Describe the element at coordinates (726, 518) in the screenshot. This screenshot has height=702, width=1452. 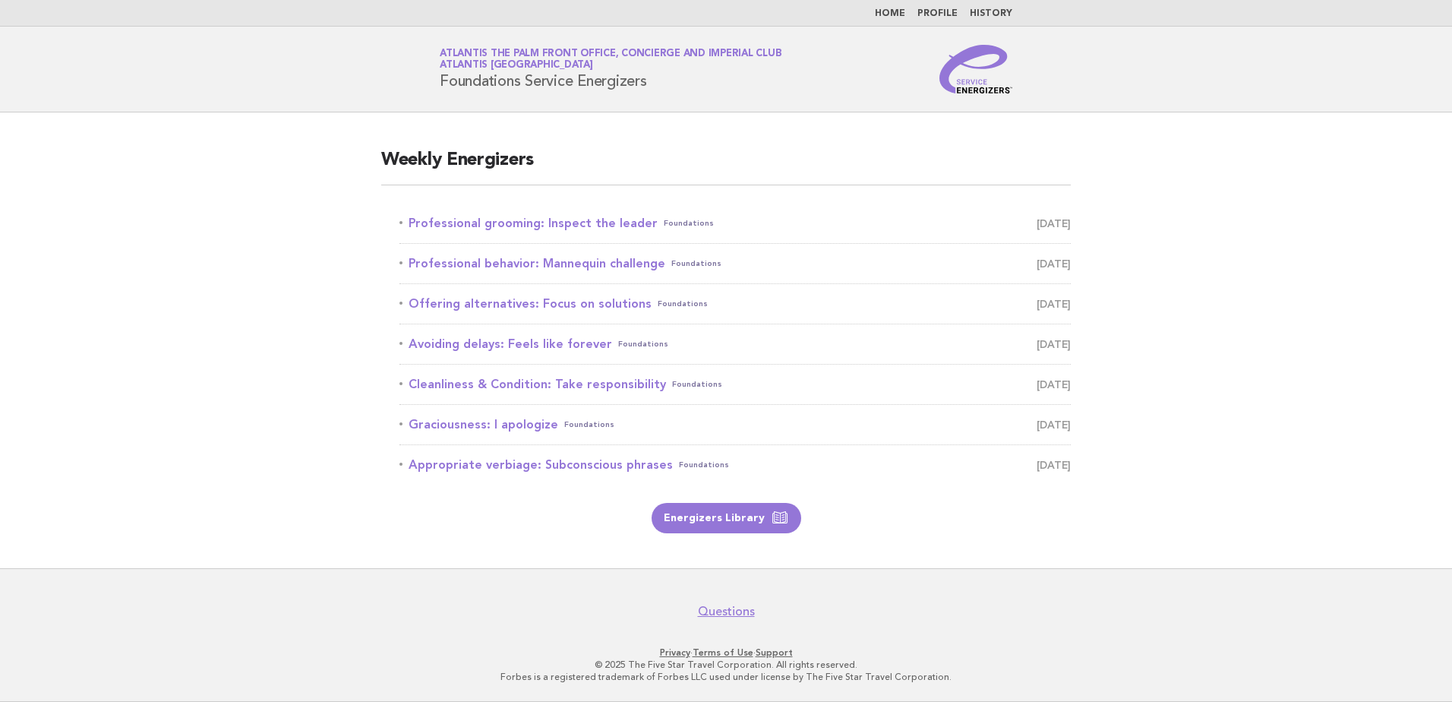
I see `a: Energizers Library` at that location.